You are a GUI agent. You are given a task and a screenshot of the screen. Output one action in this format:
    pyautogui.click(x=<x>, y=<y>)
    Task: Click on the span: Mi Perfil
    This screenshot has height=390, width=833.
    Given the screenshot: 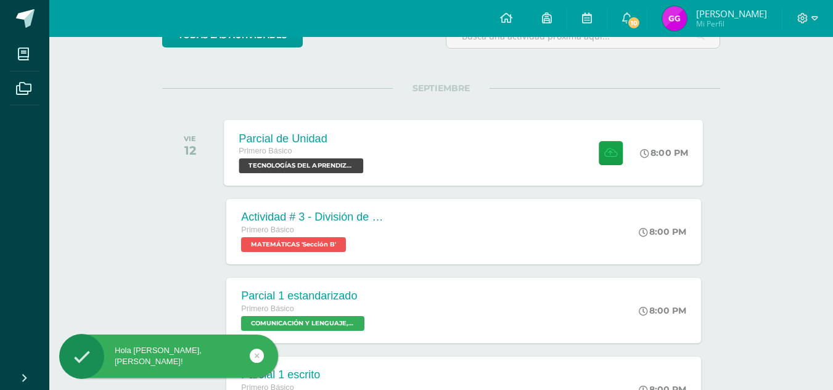 What is the action you would take?
    pyautogui.click(x=731, y=23)
    